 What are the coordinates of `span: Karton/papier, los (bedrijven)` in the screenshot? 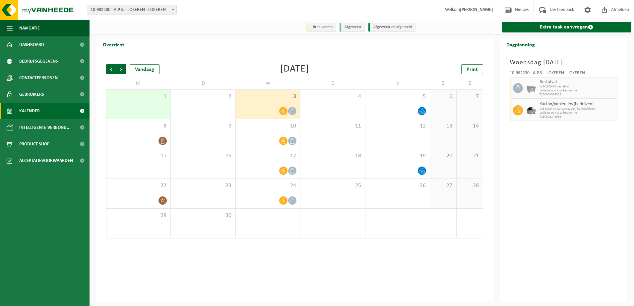 It's located at (578, 104).